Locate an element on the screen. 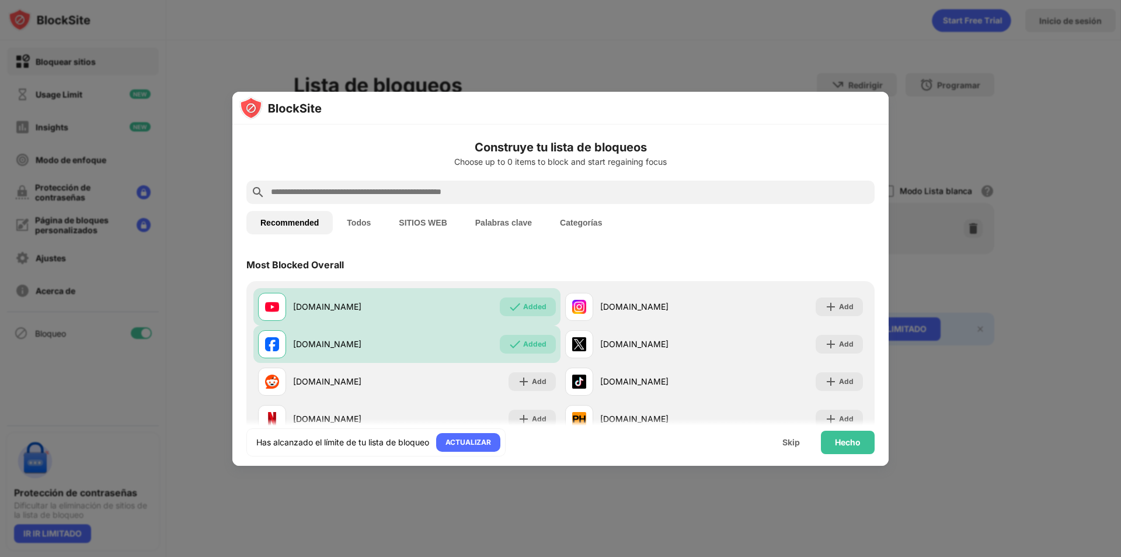 The image size is (1121, 557). img: search.svg is located at coordinates (258, 192).